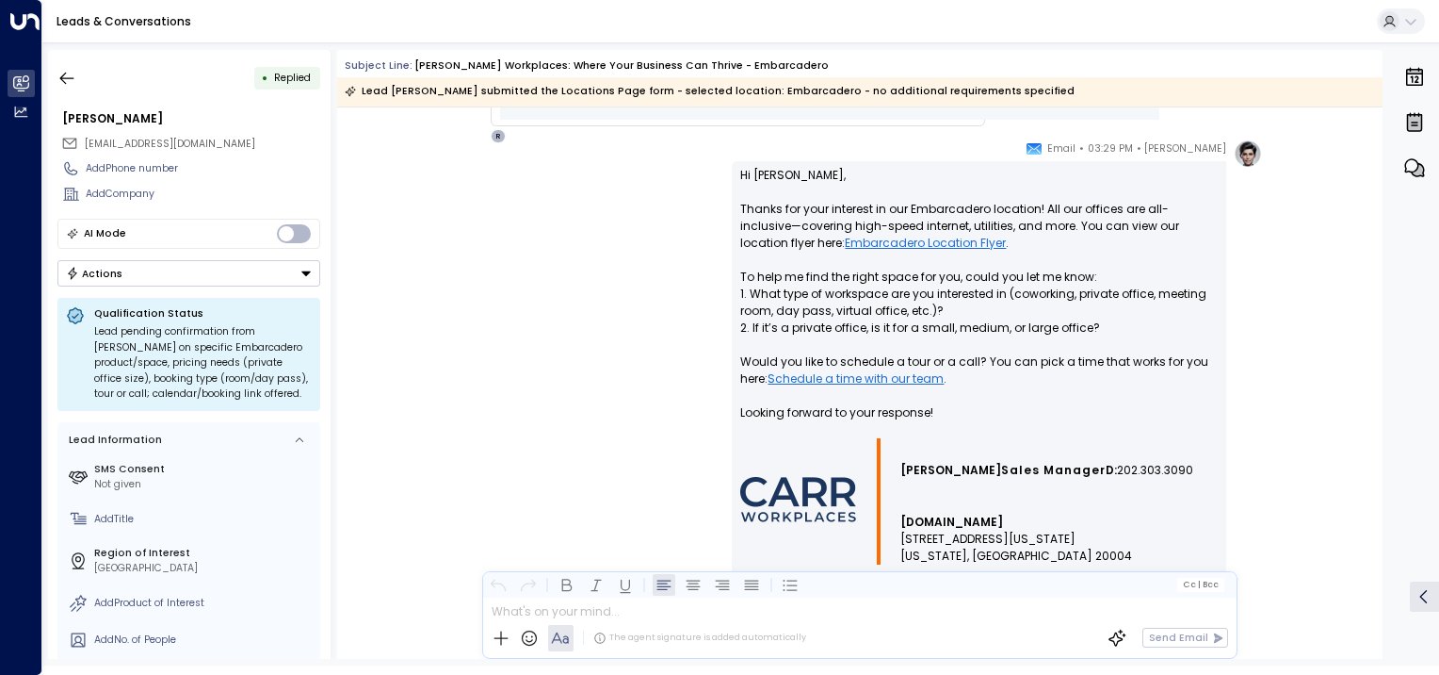 This screenshot has width=1439, height=675. Describe the element at coordinates (203, 313) in the screenshot. I see `p: Qualification Status` at that location.